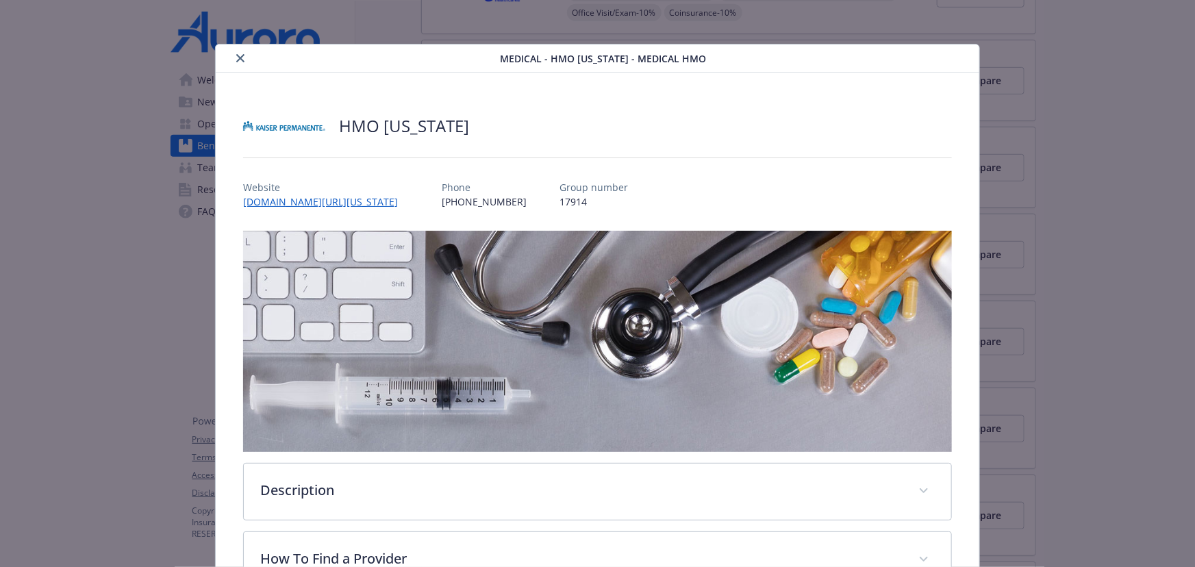 This screenshot has width=1195, height=567. What do you see at coordinates (597, 492) in the screenshot?
I see `div: Description` at bounding box center [597, 492].